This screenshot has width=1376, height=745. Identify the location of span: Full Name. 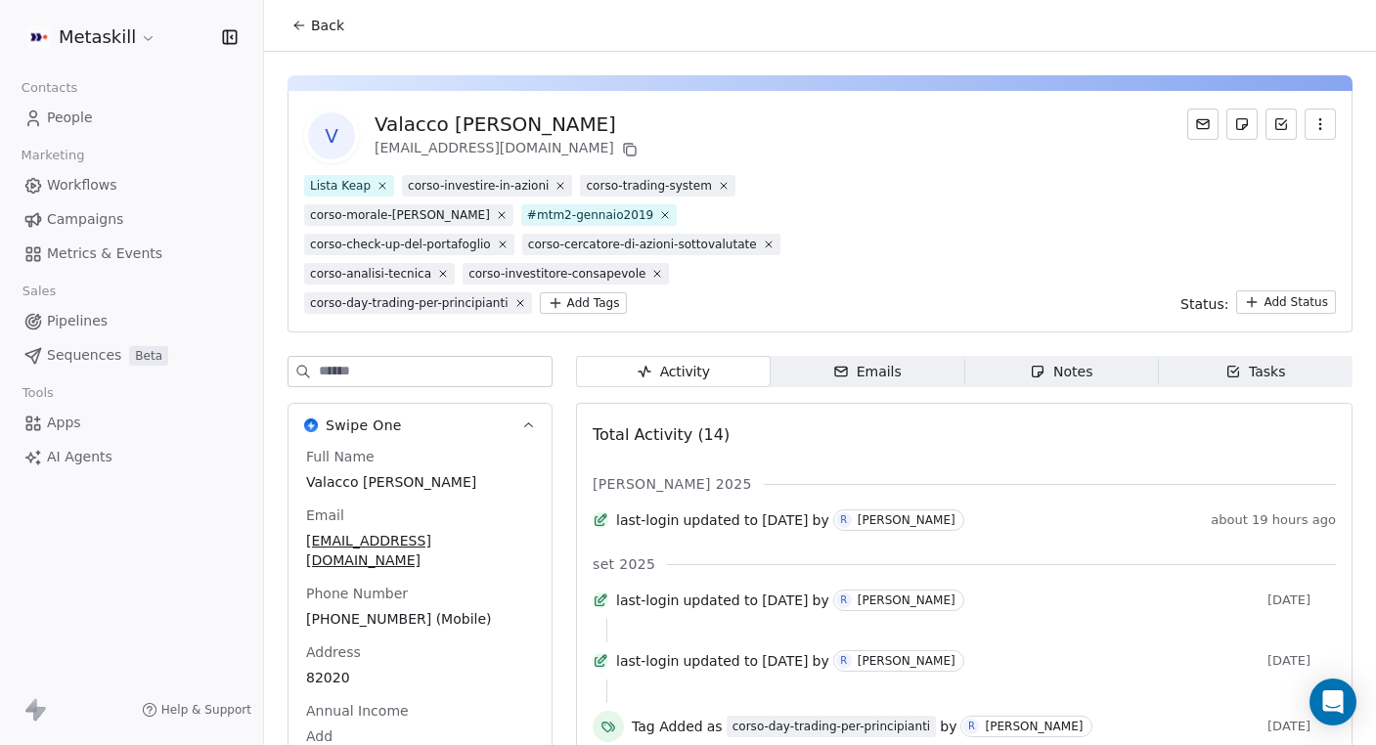
(340, 457).